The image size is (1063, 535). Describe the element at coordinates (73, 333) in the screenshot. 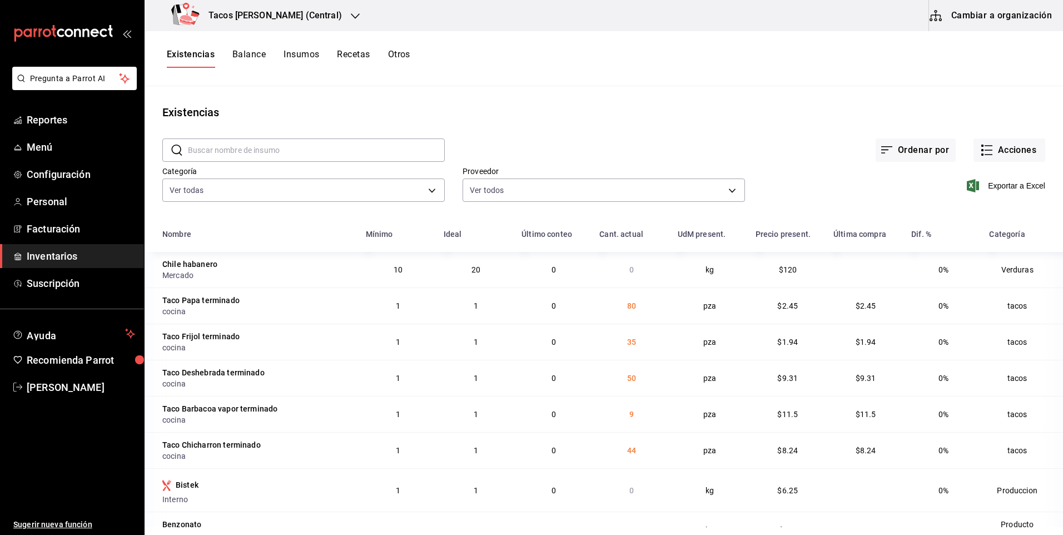

I see `span: Ayuda` at that location.